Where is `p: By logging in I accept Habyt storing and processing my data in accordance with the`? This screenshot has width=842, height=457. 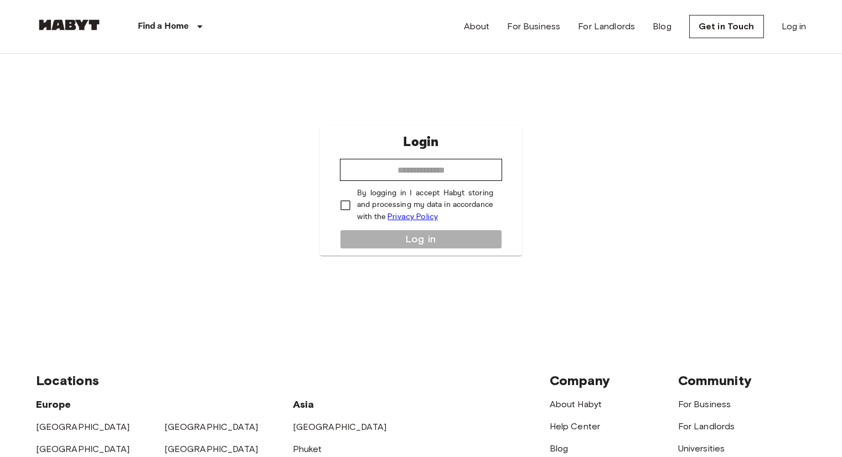
p: By logging in I accept Habyt storing and processing my data in accordance with the is located at coordinates (425, 205).